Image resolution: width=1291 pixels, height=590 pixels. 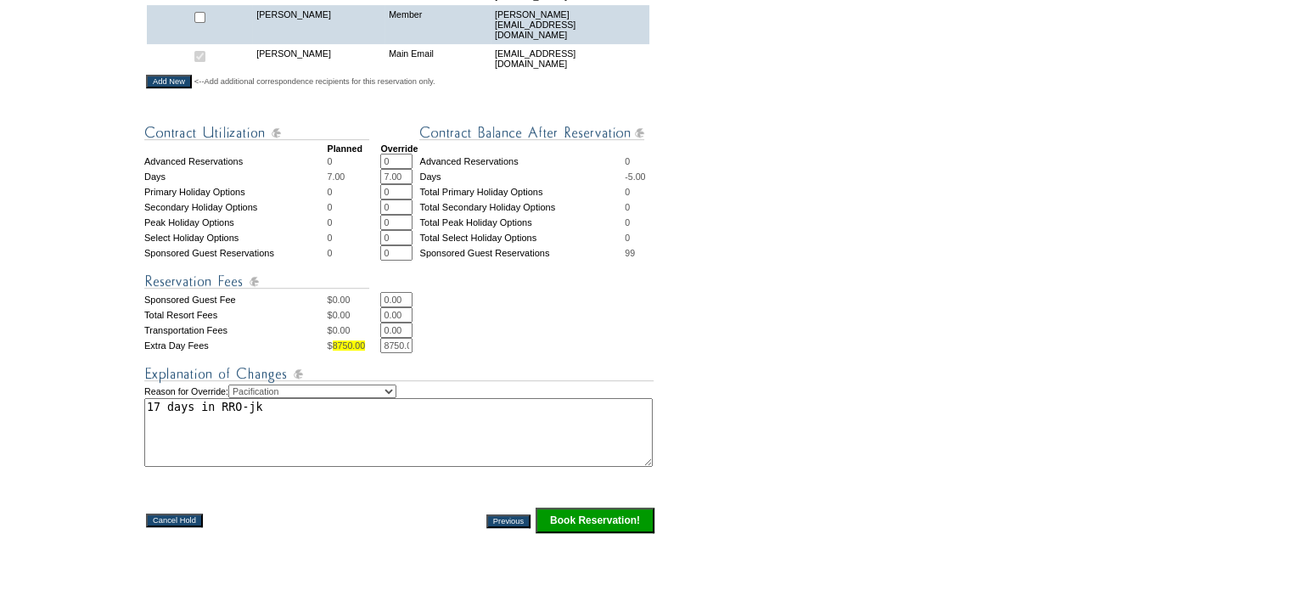 What do you see at coordinates (235, 315) in the screenshot?
I see `td: Total Resort Fees` at bounding box center [235, 315].